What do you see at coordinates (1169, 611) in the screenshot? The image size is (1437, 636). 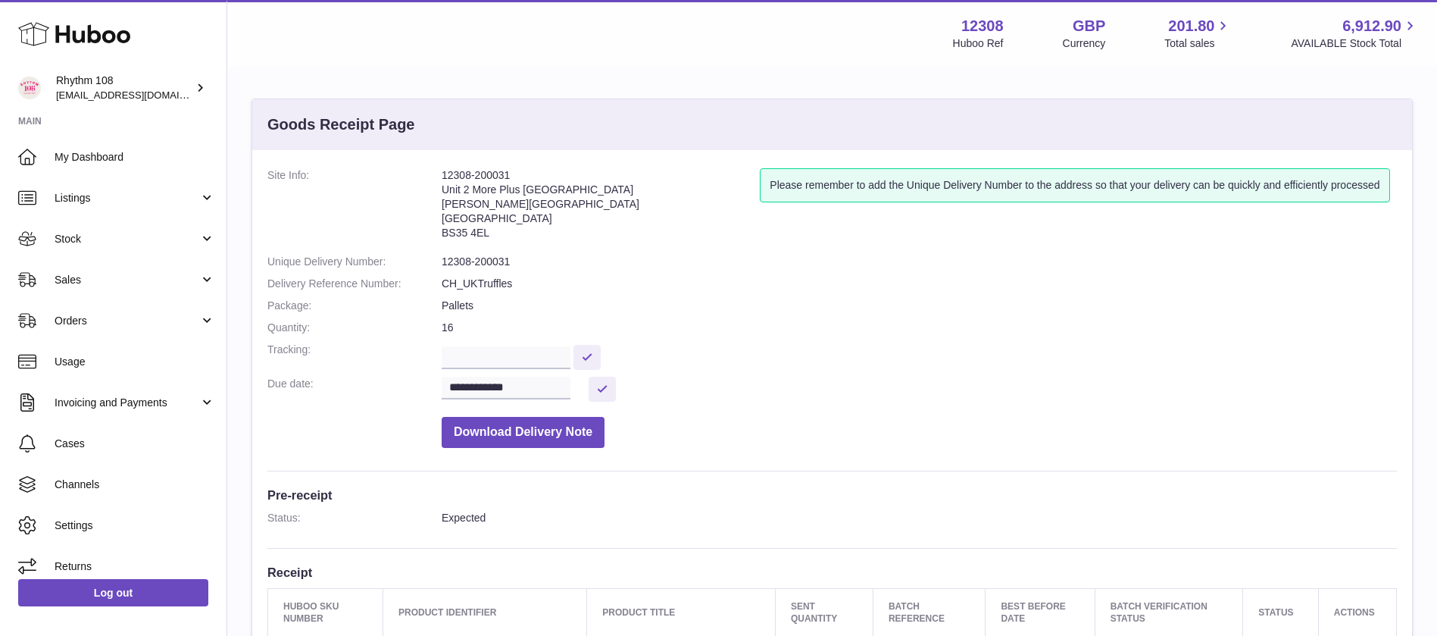 I see `th: Batch Verification Status` at bounding box center [1169, 611].